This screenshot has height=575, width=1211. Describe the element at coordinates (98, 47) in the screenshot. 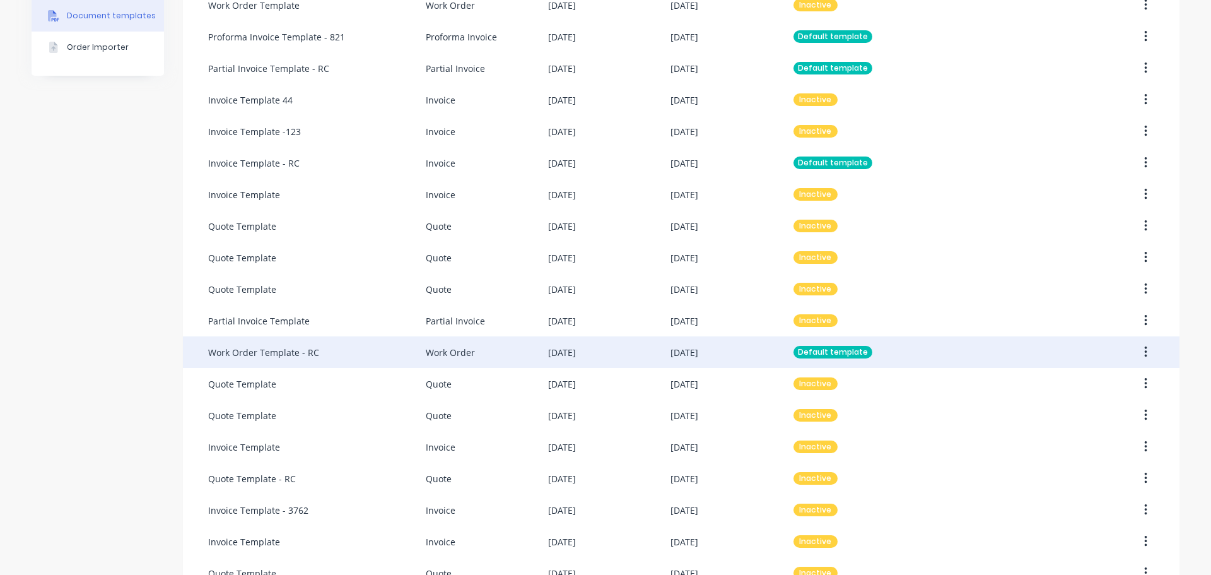

I see `button: Order Importer` at that location.